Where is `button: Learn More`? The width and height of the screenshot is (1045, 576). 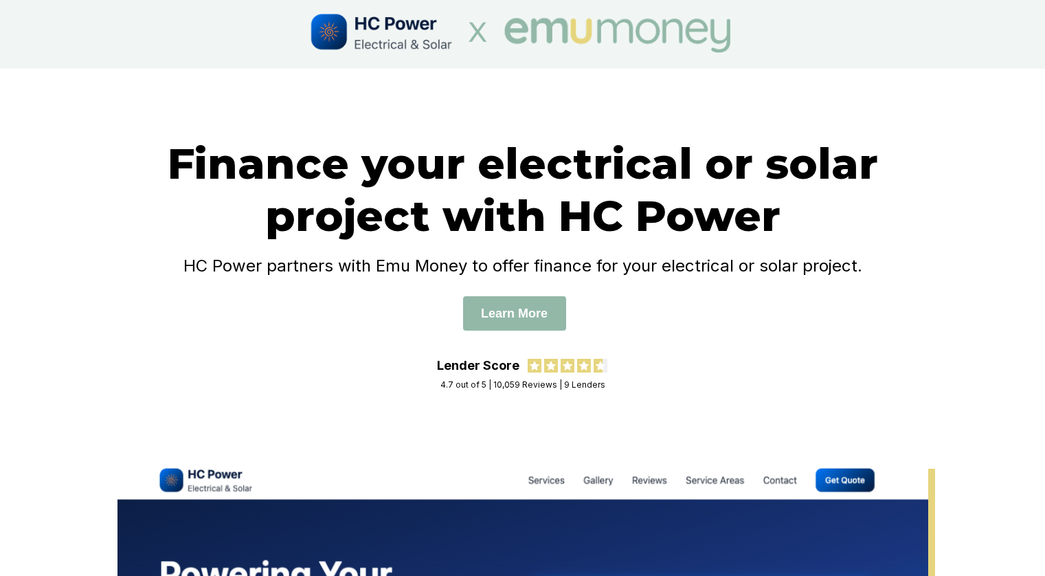 button: Learn More is located at coordinates (515, 313).